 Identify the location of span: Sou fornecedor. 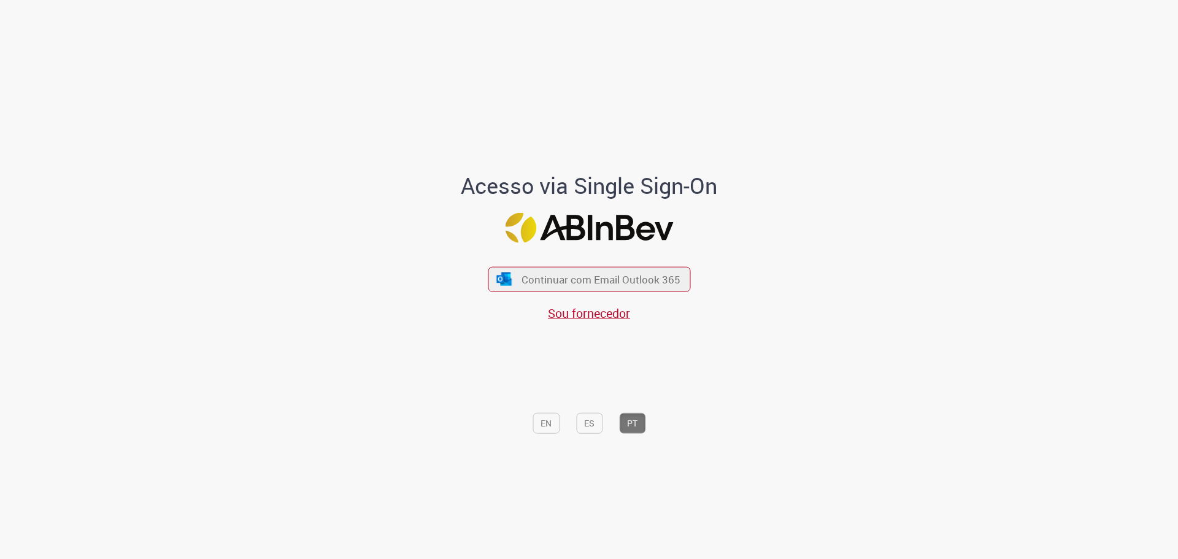
(589, 313).